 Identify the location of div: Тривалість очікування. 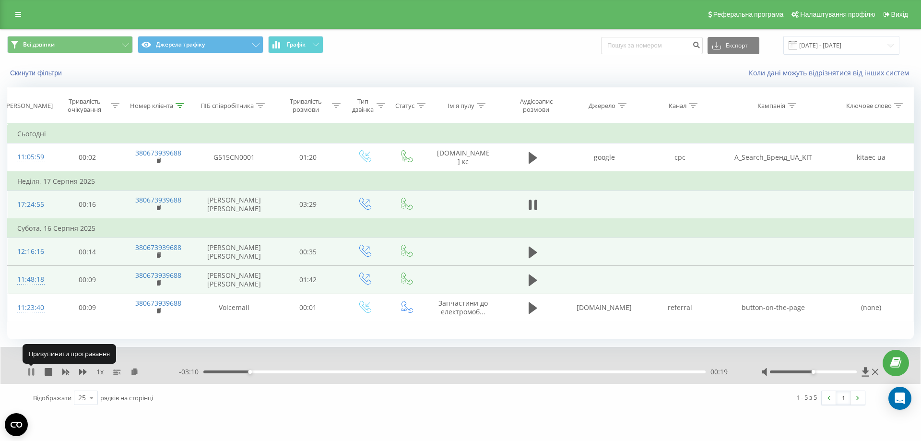
(85, 106).